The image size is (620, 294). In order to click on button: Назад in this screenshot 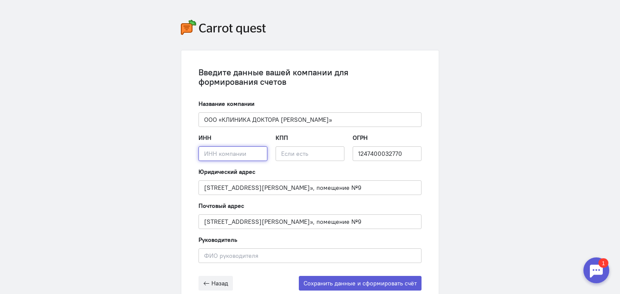, I will do `click(216, 283)`.